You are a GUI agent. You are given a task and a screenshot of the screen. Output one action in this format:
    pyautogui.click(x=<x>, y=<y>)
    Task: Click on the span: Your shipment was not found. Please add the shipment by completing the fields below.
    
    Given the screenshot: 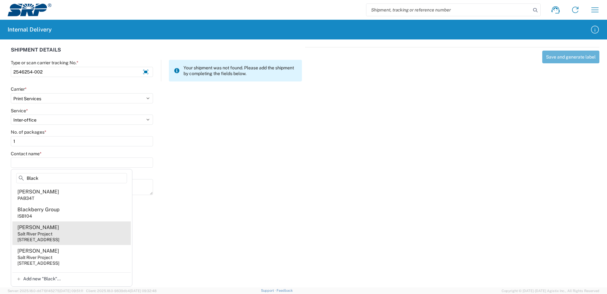 What is the action you would take?
    pyautogui.click(x=240, y=71)
    